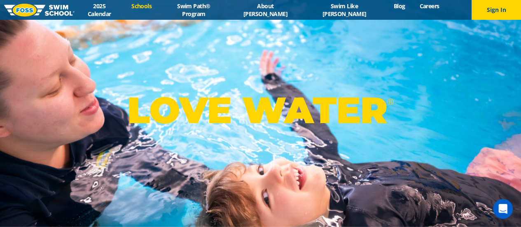 The width and height of the screenshot is (521, 227). What do you see at coordinates (399, 6) in the screenshot?
I see `a: Blog` at bounding box center [399, 6].